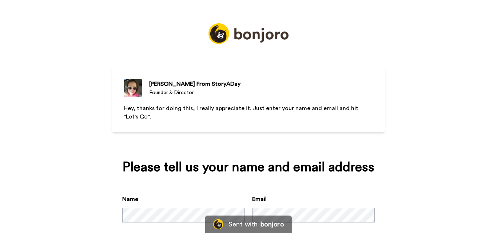  I want to click on img: https://static.bonjoro.com/2dcaf8f79b651cf0f6105d5275013f86ae9c95a8/assets/images/logos/logo_full..., so click(248, 33).